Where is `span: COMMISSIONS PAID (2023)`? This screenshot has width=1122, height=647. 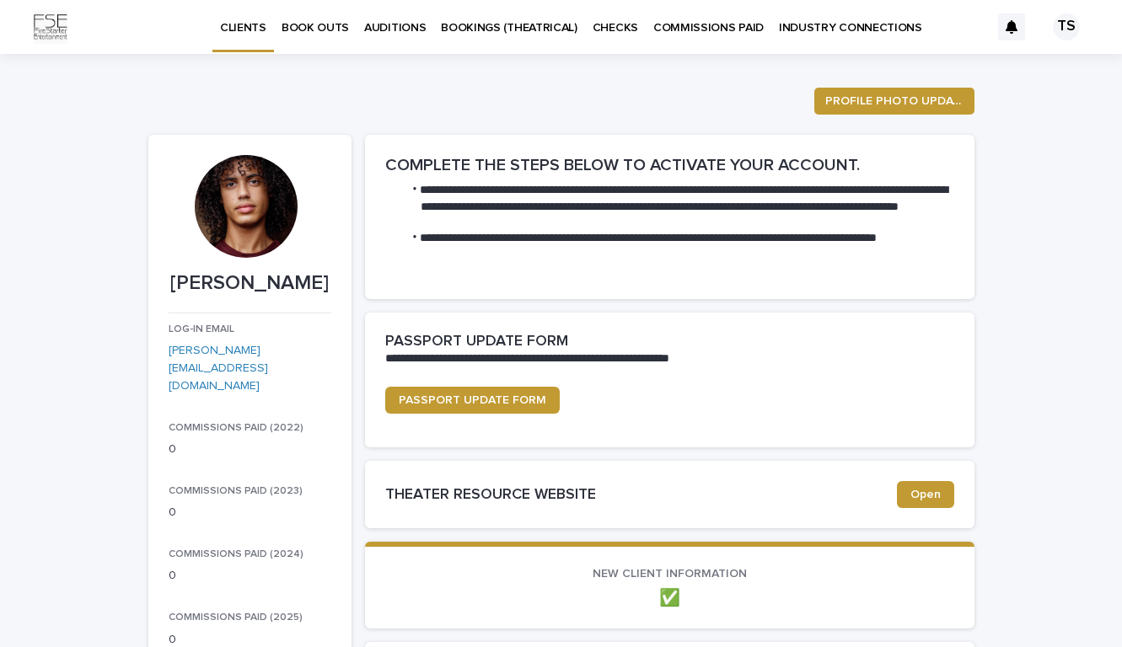 span: COMMISSIONS PAID (2023) is located at coordinates (235, 491).